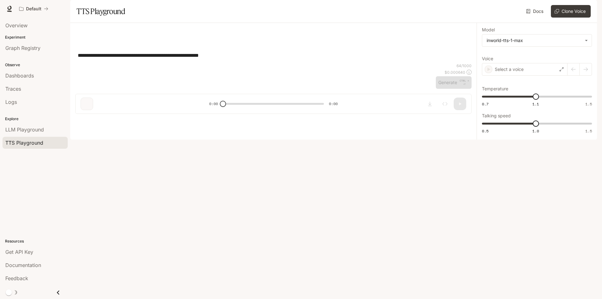 This screenshot has width=602, height=299. Describe the element at coordinates (535, 11) in the screenshot. I see `a: Docs` at that location.